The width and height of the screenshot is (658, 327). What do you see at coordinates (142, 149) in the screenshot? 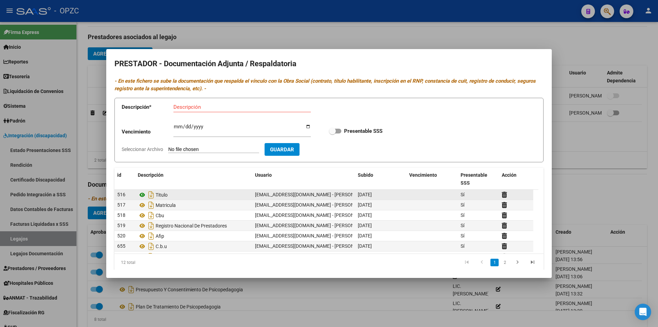
I see `span: Seleccionar Archivo` at bounding box center [142, 149].